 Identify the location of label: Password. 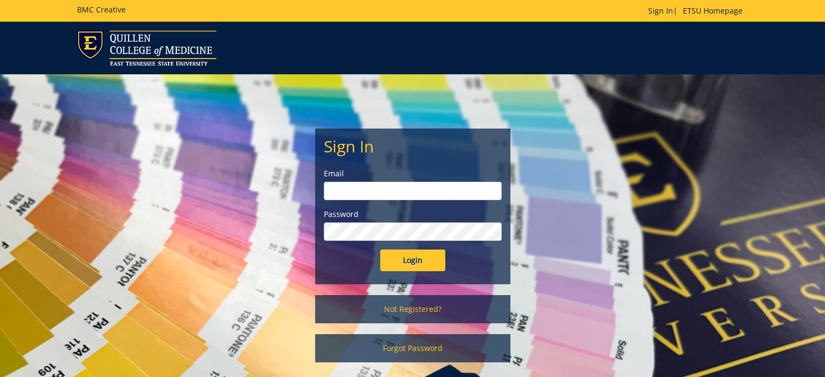
(413, 214).